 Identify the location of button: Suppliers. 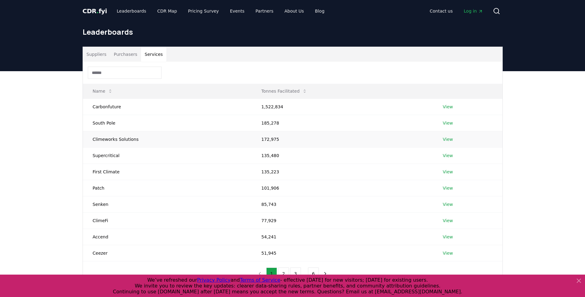
(96, 54).